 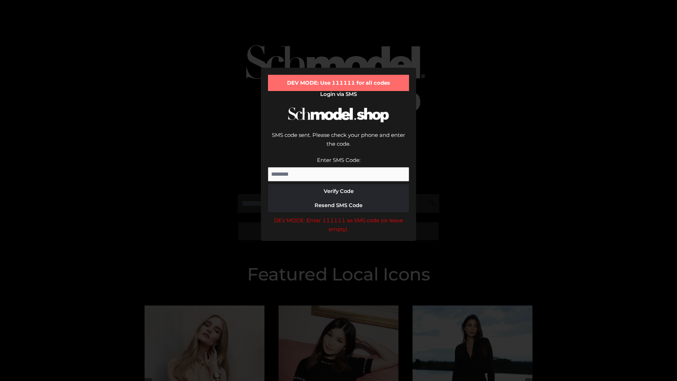 I want to click on label: Enter SMS Code:, so click(x=338, y=160).